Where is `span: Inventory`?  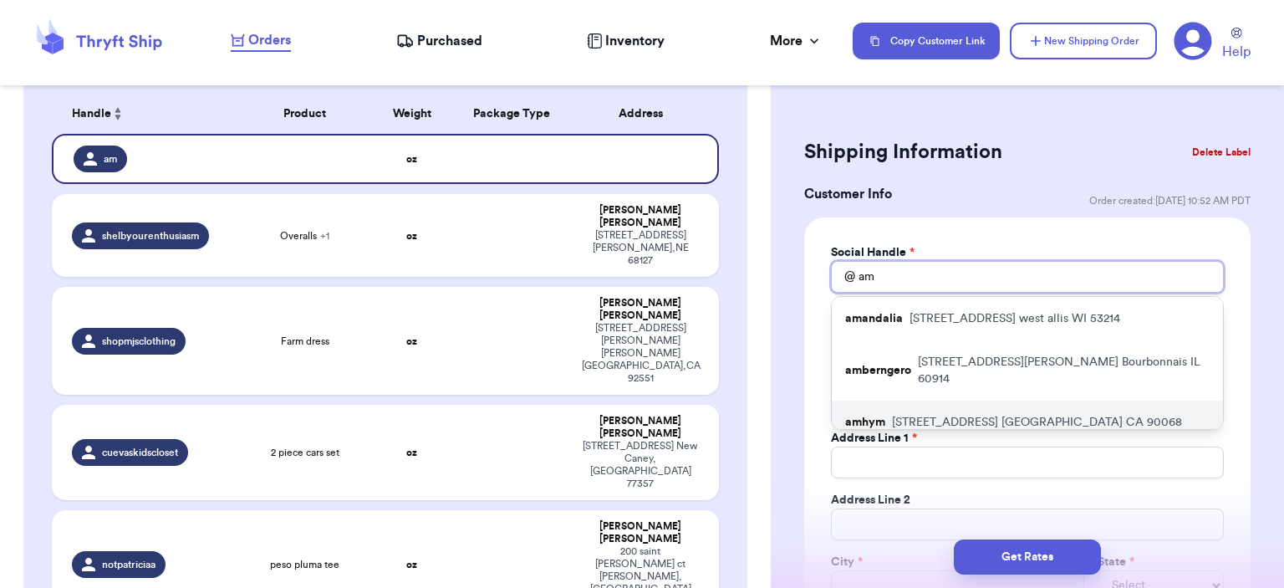 span: Inventory is located at coordinates (634, 41).